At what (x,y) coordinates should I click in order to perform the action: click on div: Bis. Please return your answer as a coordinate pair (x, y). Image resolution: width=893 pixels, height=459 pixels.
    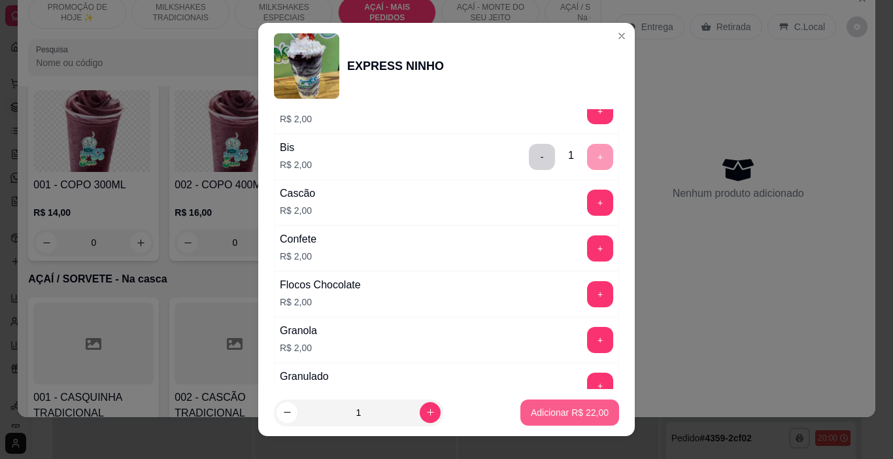
    Looking at the image, I should click on (296, 148).